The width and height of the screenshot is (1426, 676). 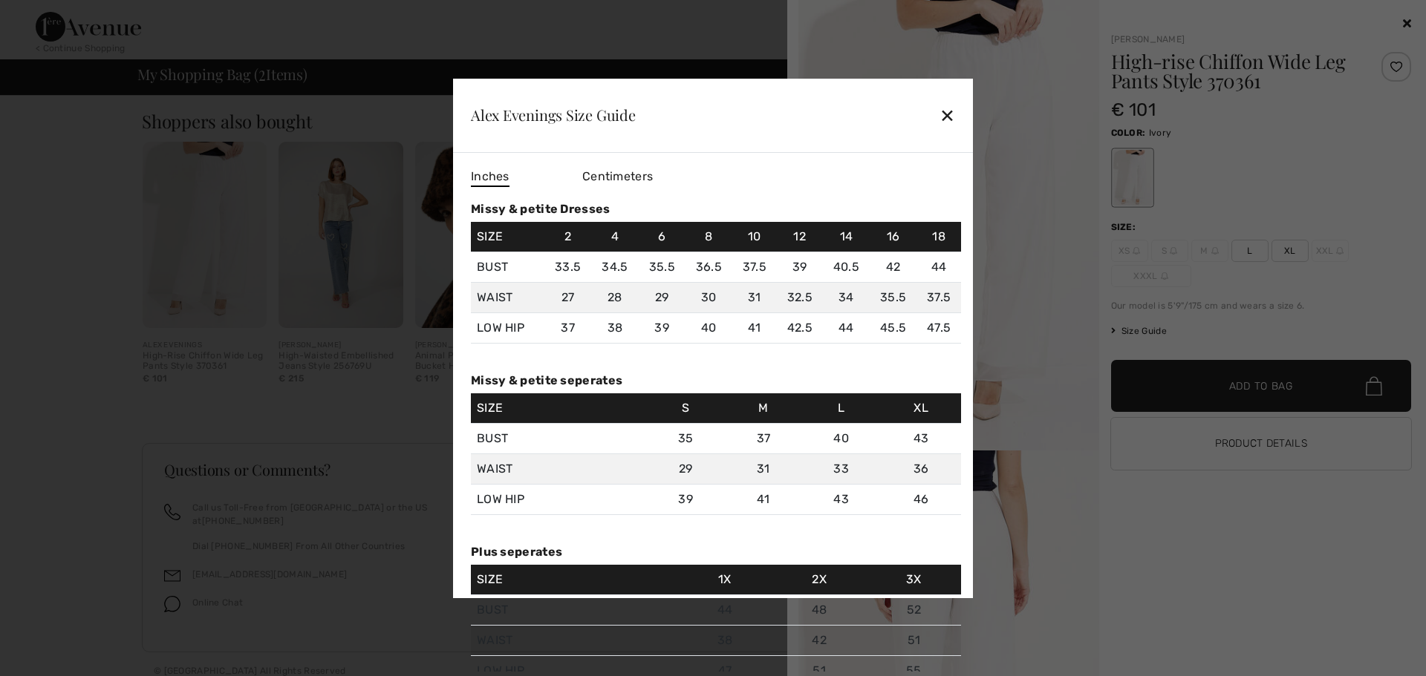 I want to click on td: 32.5, so click(x=800, y=297).